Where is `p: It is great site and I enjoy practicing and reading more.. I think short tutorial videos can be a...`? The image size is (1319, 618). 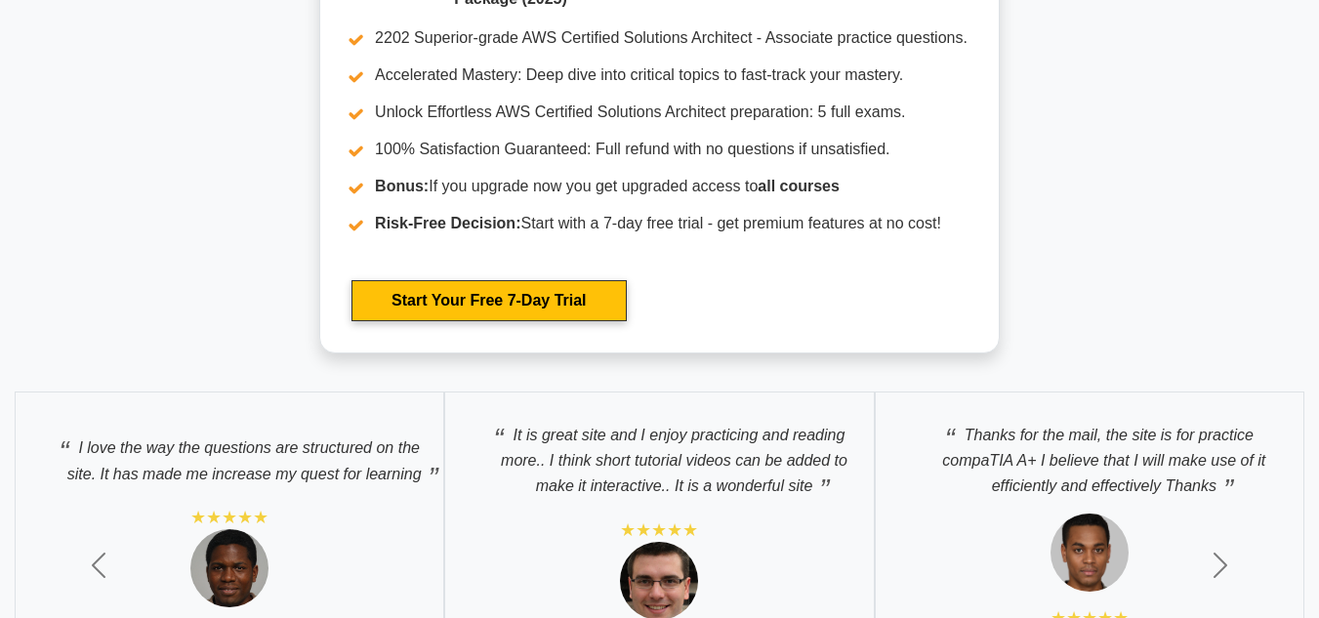 p: It is great site and I enjoy practicing and reading more.. I think short tutorial videos can be a... is located at coordinates (659, 455).